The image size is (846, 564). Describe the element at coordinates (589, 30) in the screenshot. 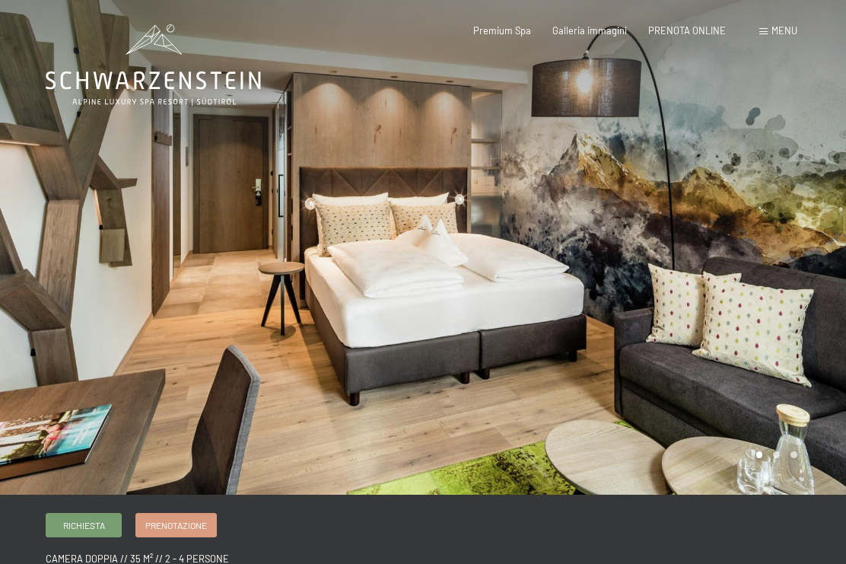

I see `a: Galleria immagini` at that location.